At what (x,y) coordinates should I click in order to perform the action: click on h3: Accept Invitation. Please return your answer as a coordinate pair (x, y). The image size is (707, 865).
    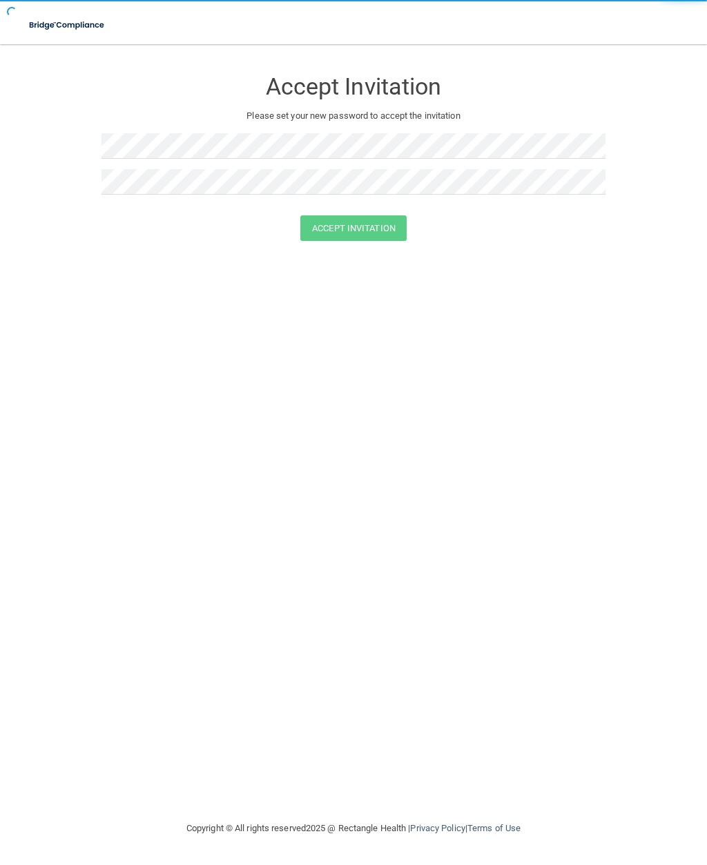
    Looking at the image, I should click on (354, 86).